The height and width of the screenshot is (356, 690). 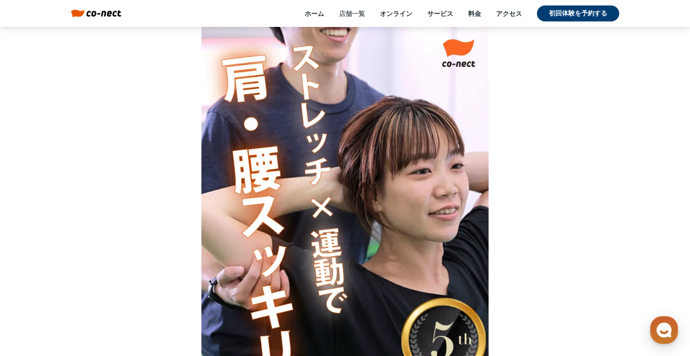 I want to click on a: アクセス, so click(x=509, y=13).